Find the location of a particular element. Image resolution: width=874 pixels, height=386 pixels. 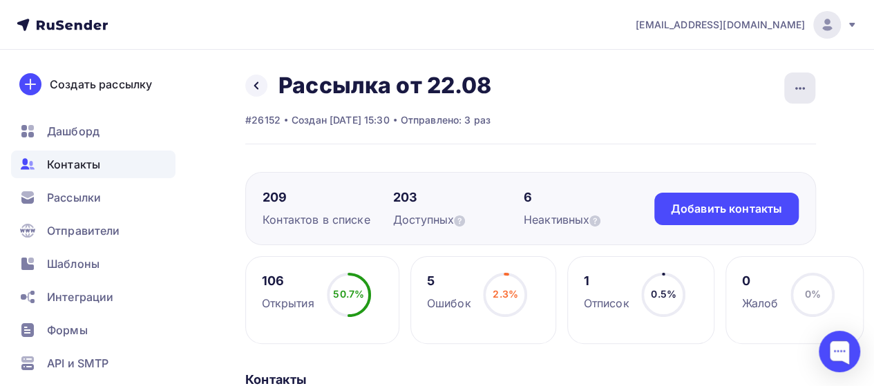

span: 0% is located at coordinates (812, 294).